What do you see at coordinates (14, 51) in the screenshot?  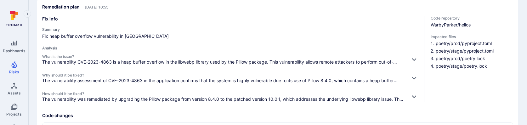 I see `span: Dashboards` at bounding box center [14, 51].